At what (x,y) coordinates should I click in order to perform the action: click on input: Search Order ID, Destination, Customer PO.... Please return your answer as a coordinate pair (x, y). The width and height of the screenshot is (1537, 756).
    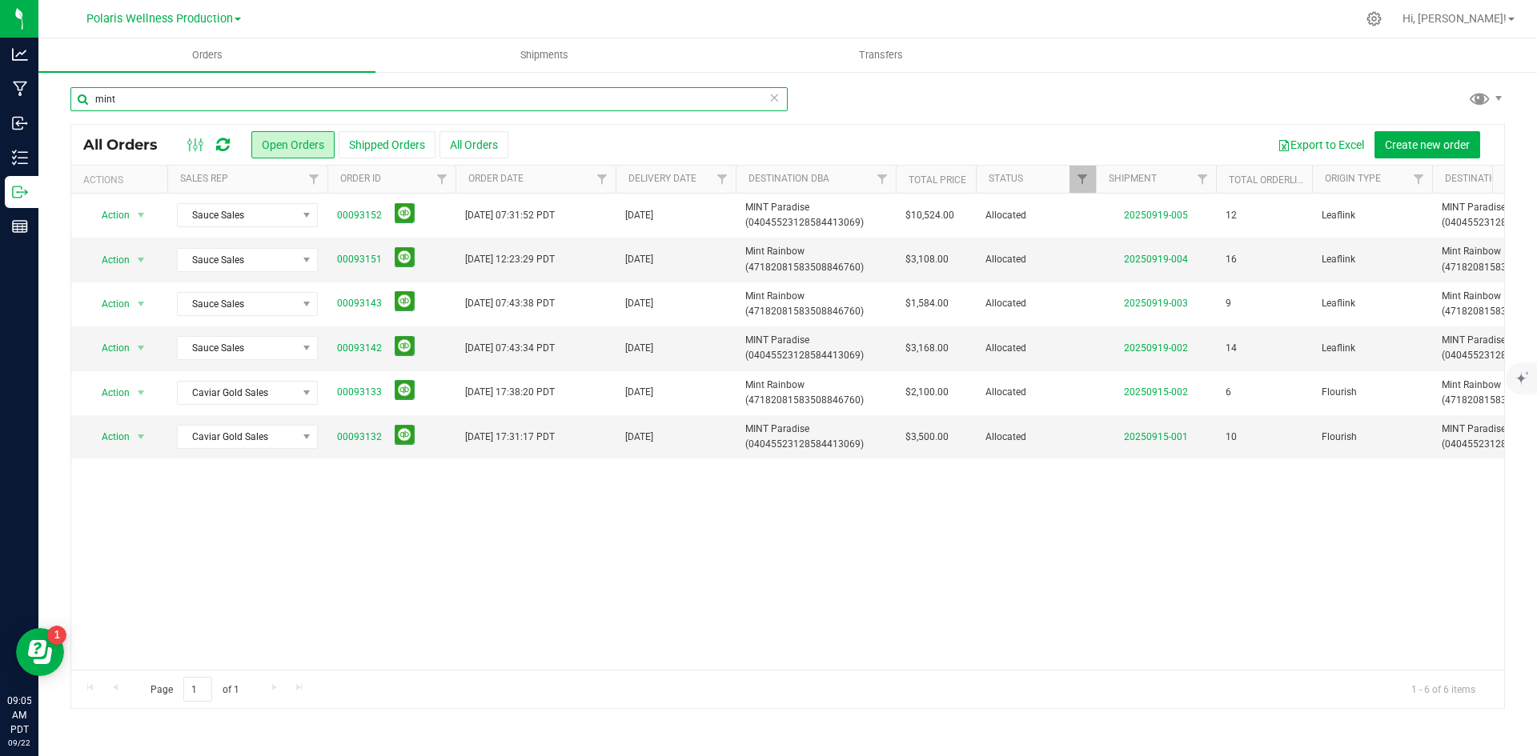
    Looking at the image, I should click on (429, 99).